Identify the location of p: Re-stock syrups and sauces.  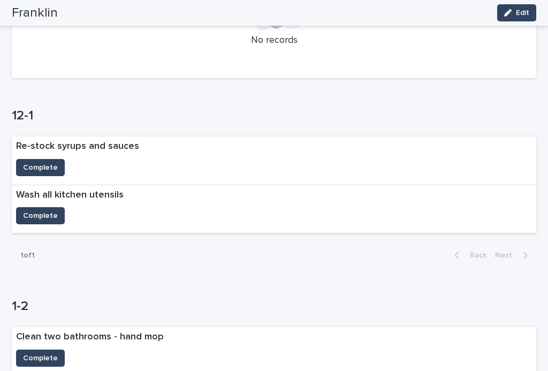
(78, 147).